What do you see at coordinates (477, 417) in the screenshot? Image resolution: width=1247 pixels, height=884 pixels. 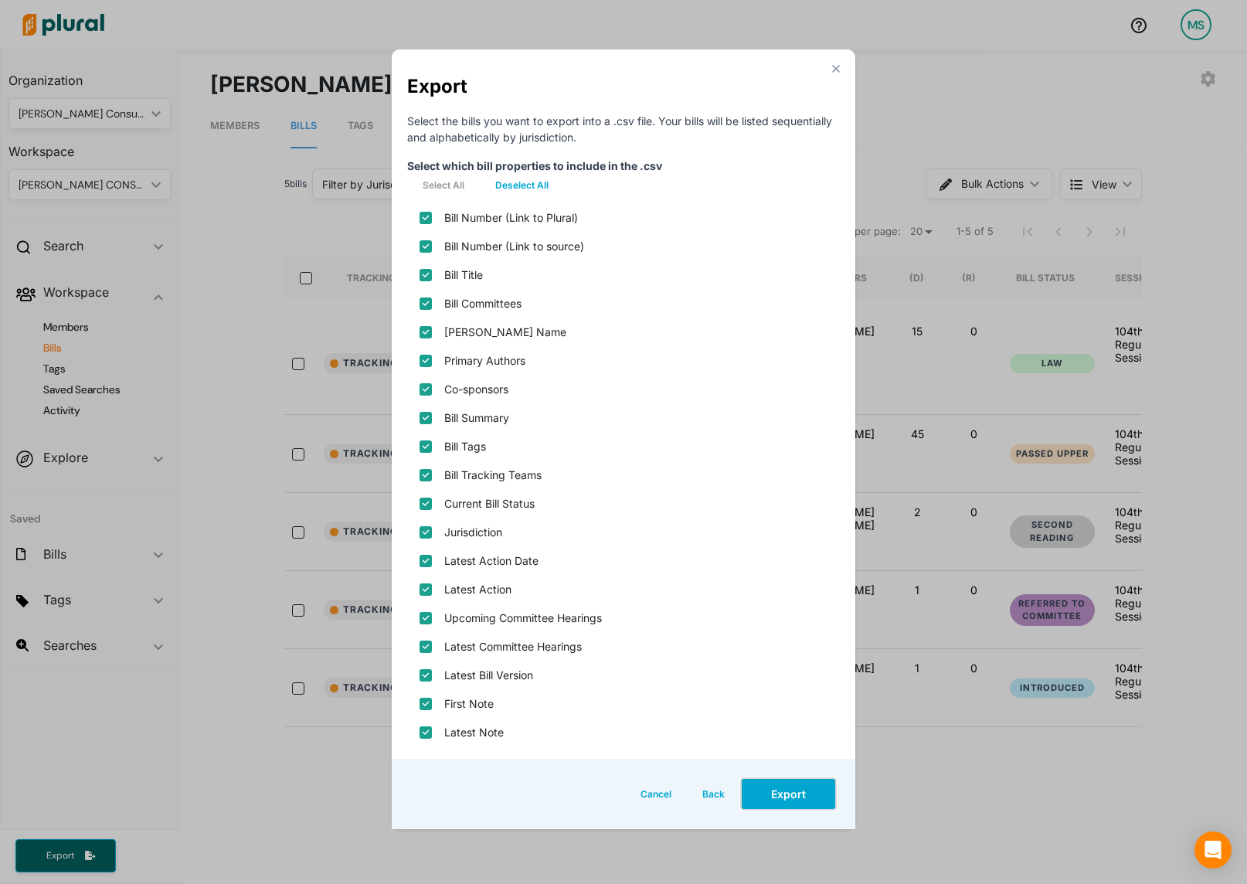 I see `label: Bill Summary` at bounding box center [477, 417].